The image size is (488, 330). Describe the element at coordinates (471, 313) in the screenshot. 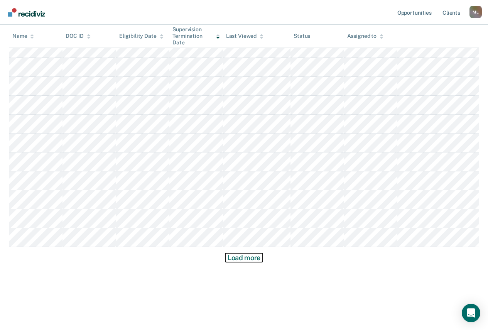

I see `div: Open Intercom Messenger` at that location.